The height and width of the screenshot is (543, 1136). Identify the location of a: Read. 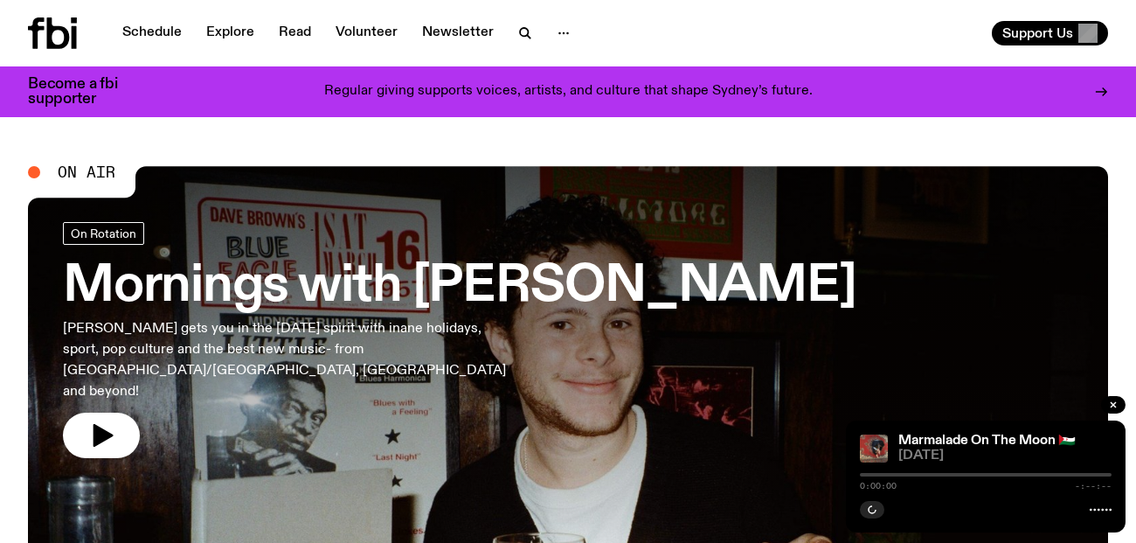
(294, 33).